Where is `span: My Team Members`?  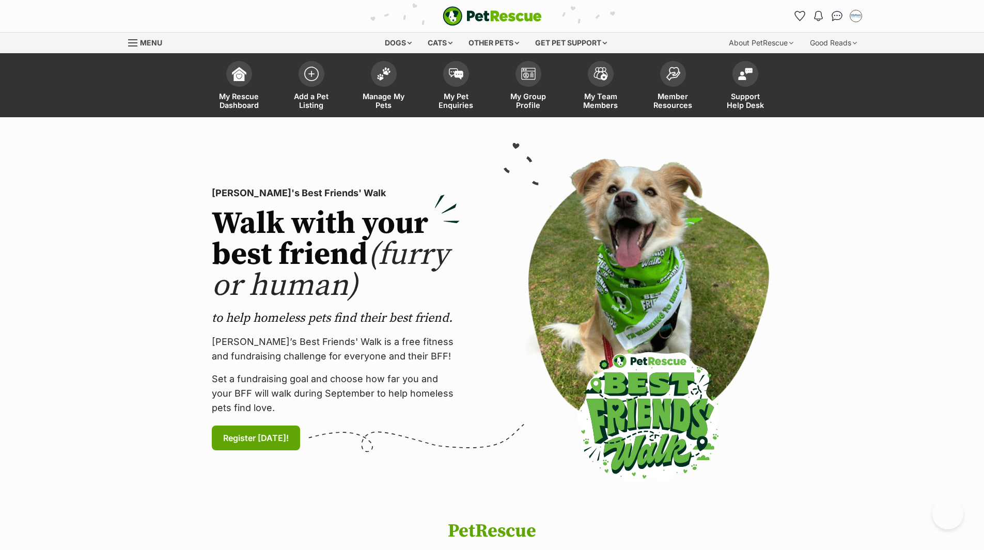
span: My Team Members is located at coordinates (601, 101).